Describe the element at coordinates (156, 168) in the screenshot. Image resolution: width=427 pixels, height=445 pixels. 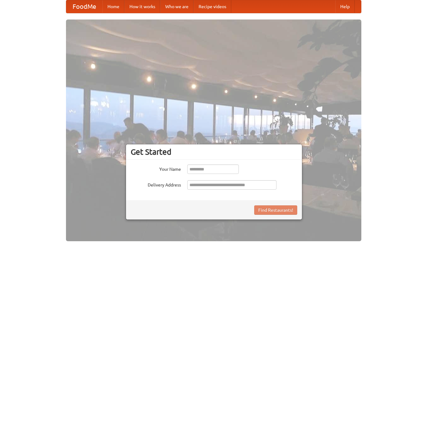
I see `label: Your Name` at that location.